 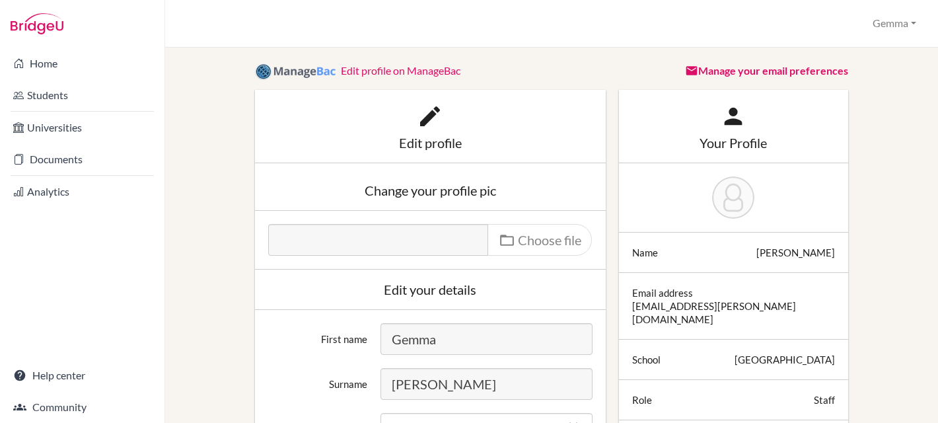 I want to click on label: Surname, so click(x=318, y=379).